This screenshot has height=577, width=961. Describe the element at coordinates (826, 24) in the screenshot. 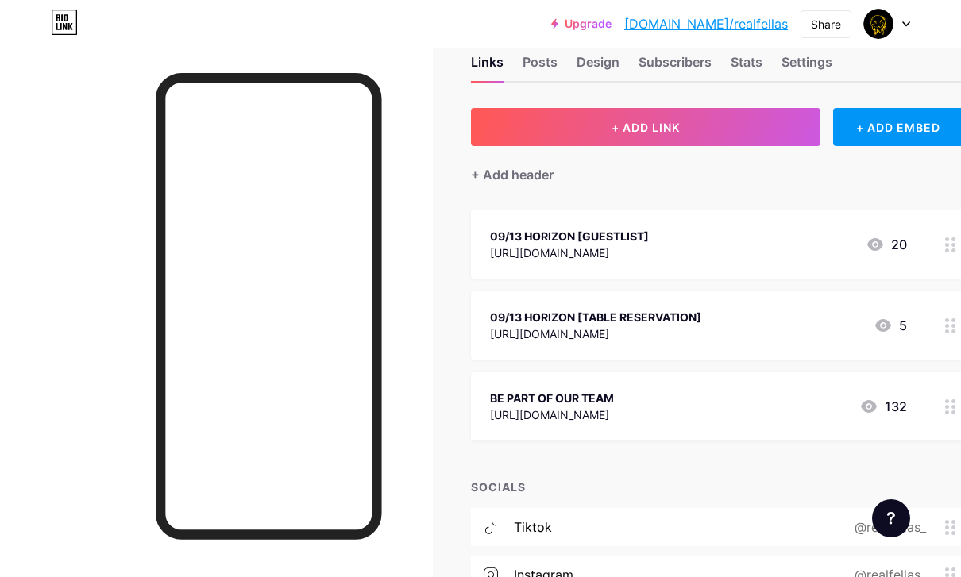

I see `div: Share` at that location.